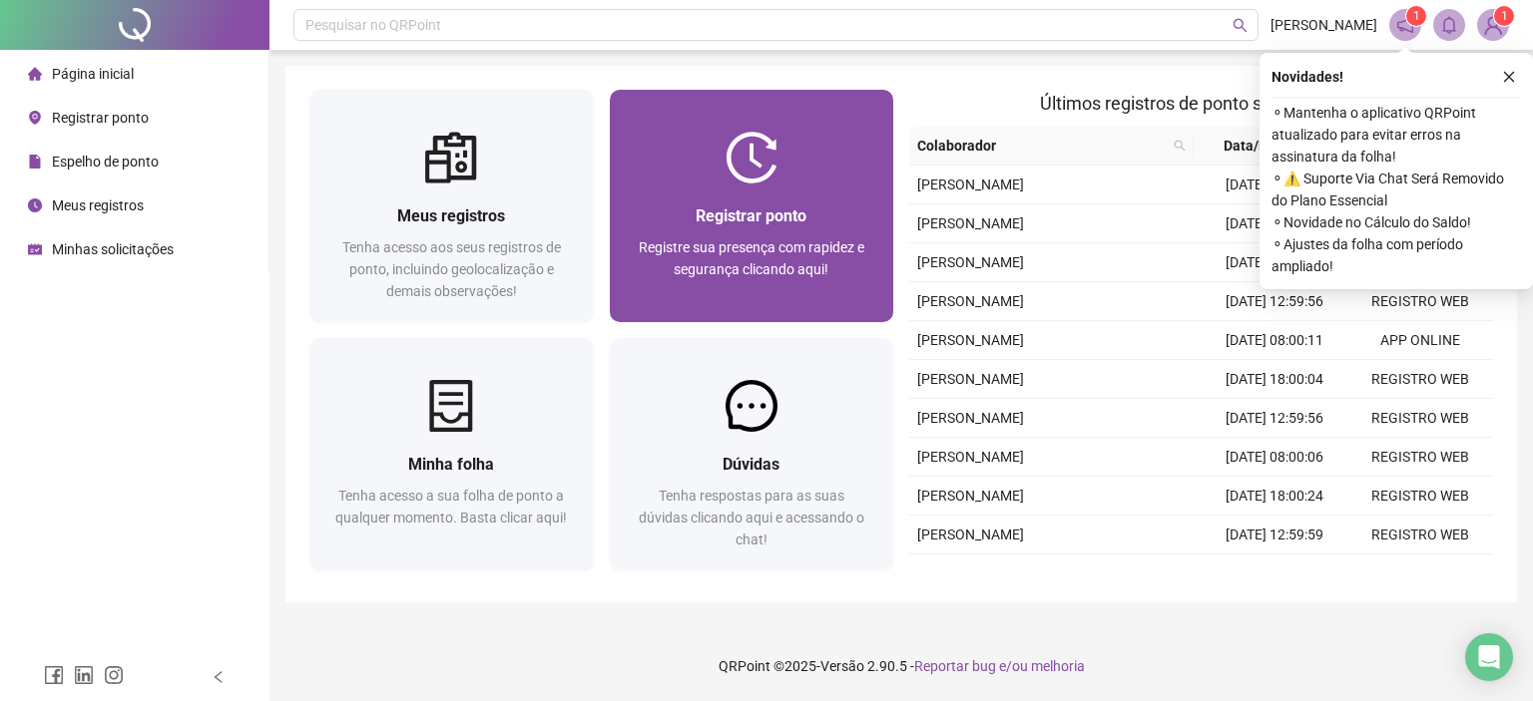 The height and width of the screenshot is (701, 1533). I want to click on span: Data/Hora, so click(1256, 146).